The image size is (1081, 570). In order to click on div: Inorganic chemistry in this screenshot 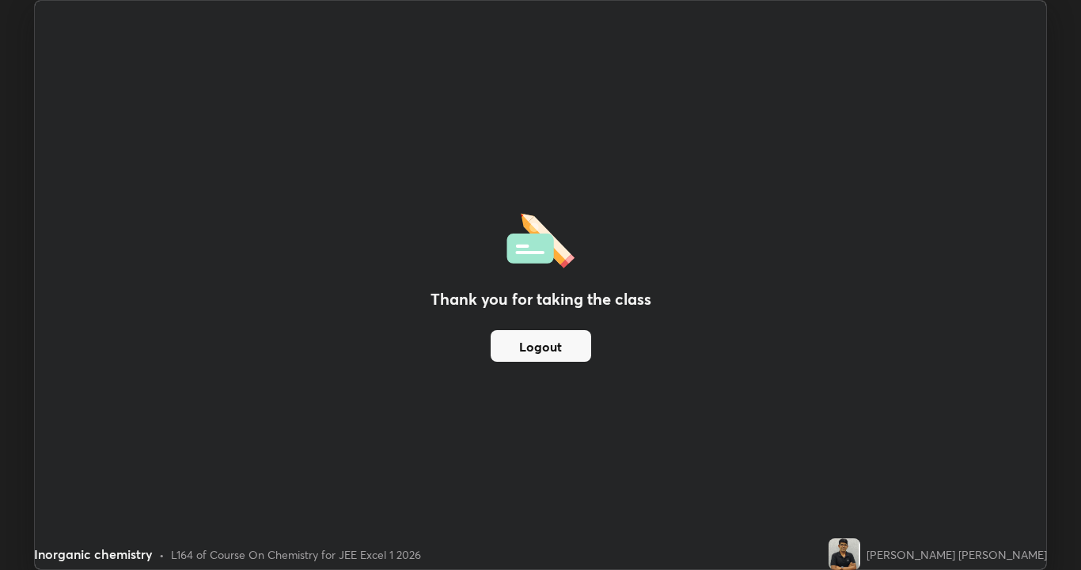, I will do `click(93, 554)`.